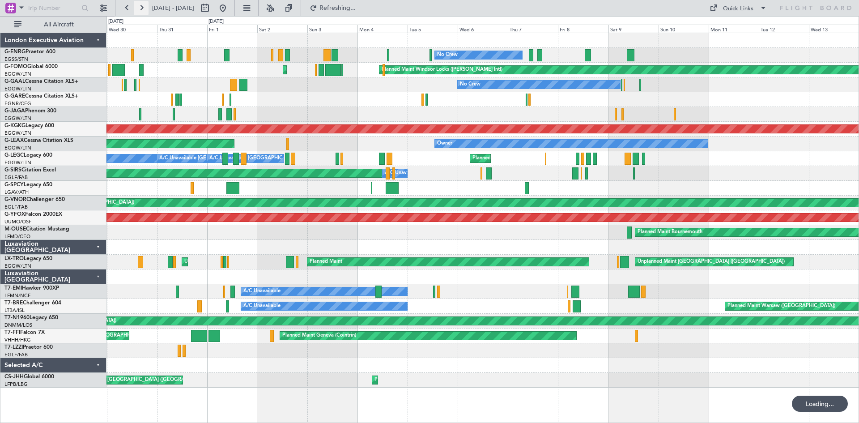  I want to click on a: T7-N1960Legacy 650, so click(31, 318).